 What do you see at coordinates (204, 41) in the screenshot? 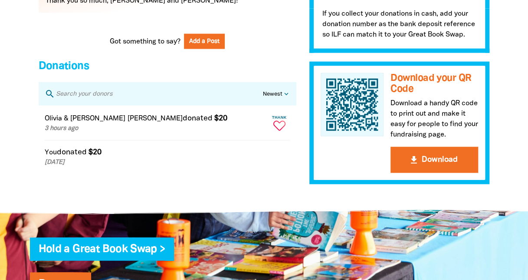
I see `button: Add a Post` at bounding box center [204, 41].